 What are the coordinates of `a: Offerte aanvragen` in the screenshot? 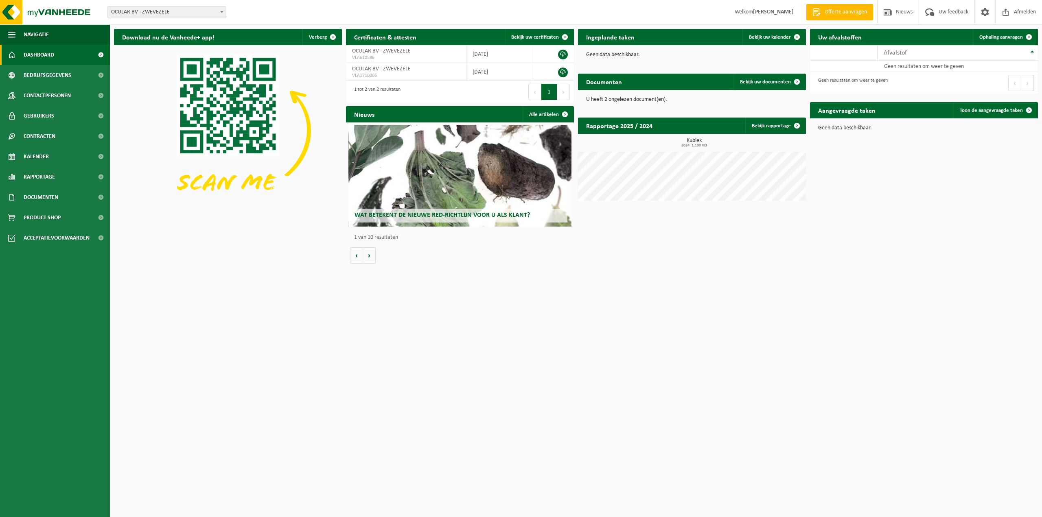 It's located at (839, 12).